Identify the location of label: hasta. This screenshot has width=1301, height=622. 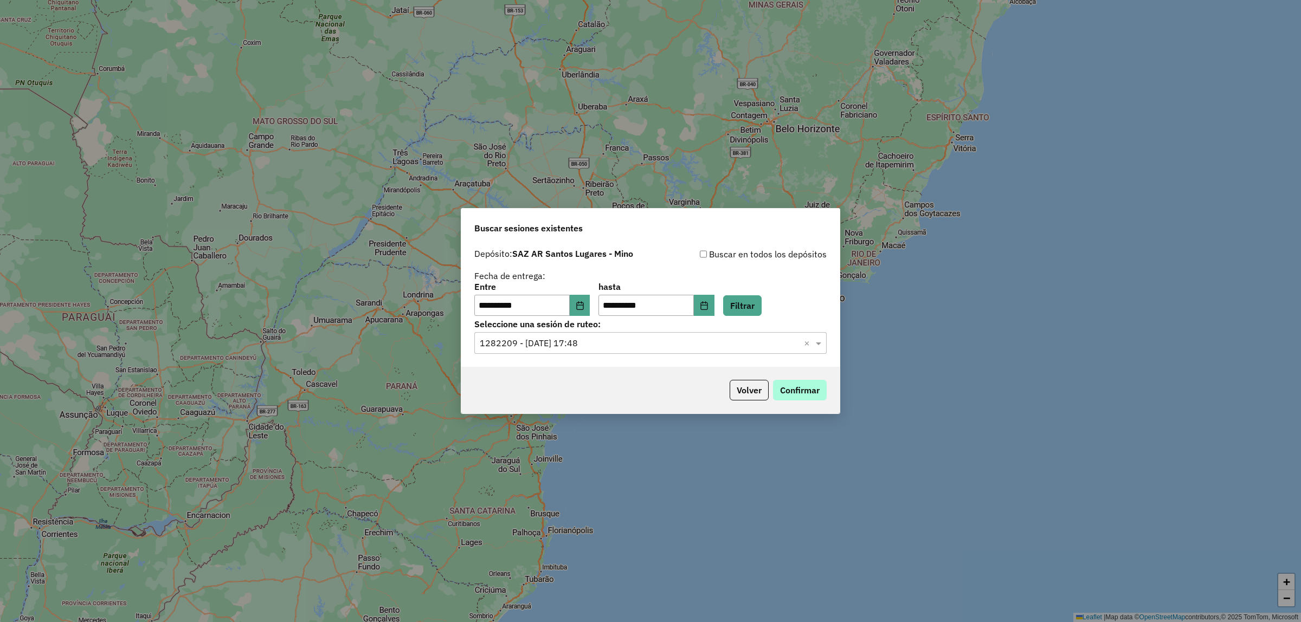
(656, 287).